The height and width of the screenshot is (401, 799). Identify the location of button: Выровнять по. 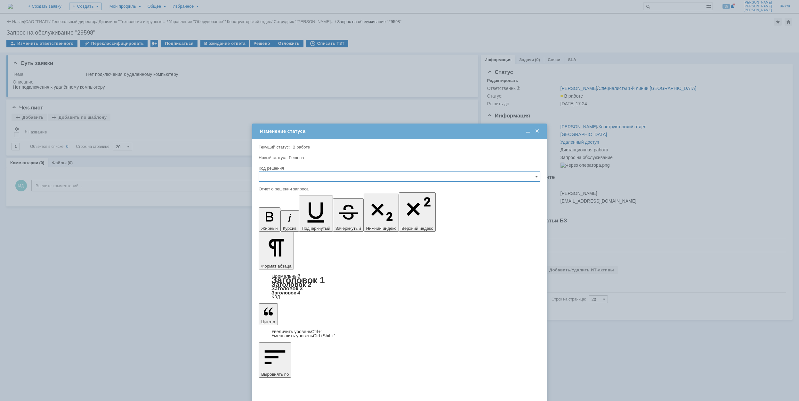
(275, 360).